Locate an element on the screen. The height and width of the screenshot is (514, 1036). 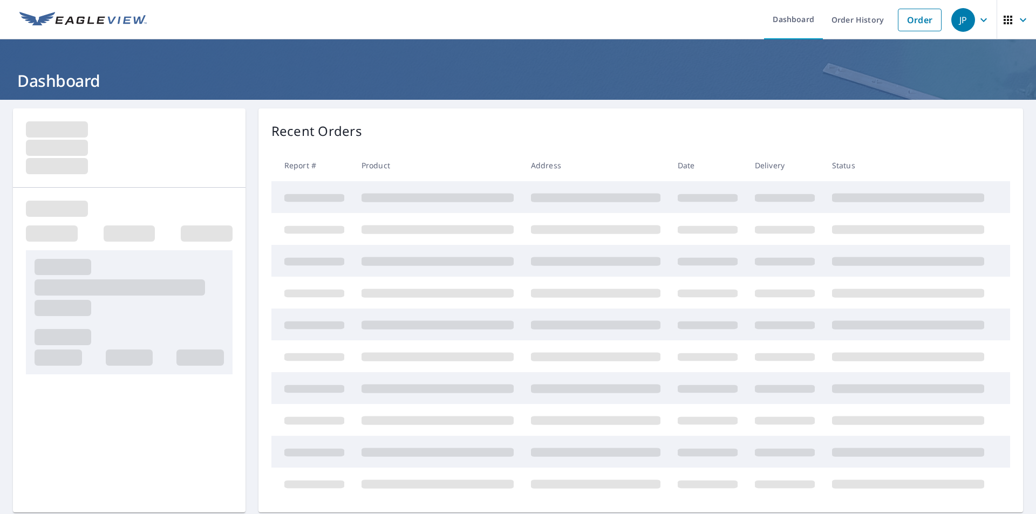
th: Product is located at coordinates (438, 165).